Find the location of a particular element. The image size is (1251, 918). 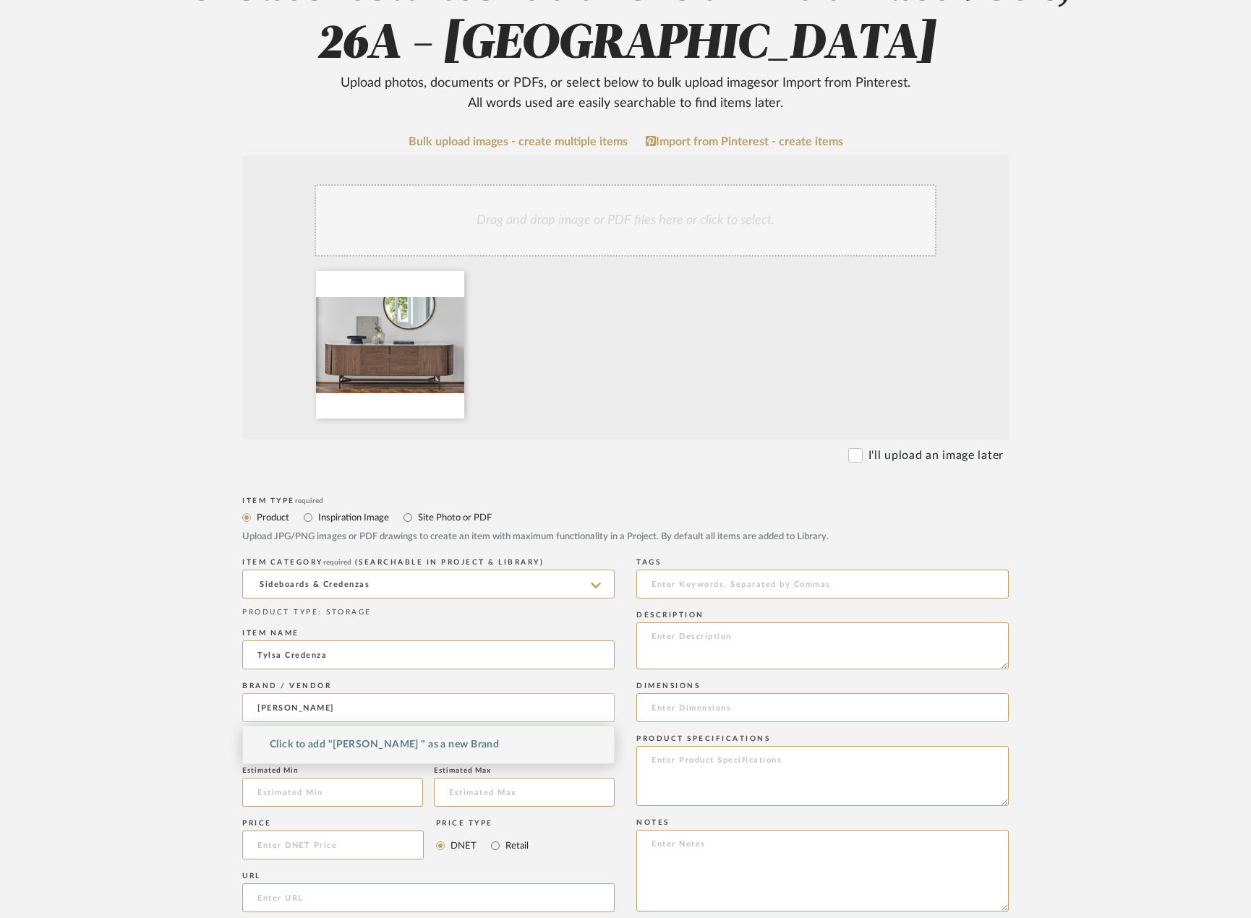

div: Upload JPG/PNG images or PDF drawings to create an item with maximum functionality in a Project. ... is located at coordinates (625, 537).